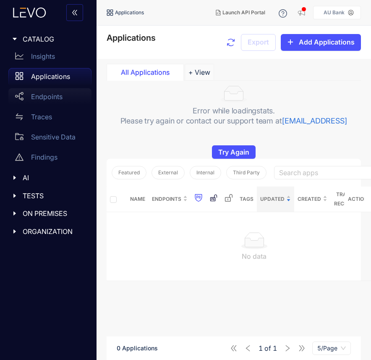 Image resolution: width=371 pixels, height=360 pixels. What do you see at coordinates (54, 39) in the screenshot?
I see `span: CATALOG` at bounding box center [54, 39].